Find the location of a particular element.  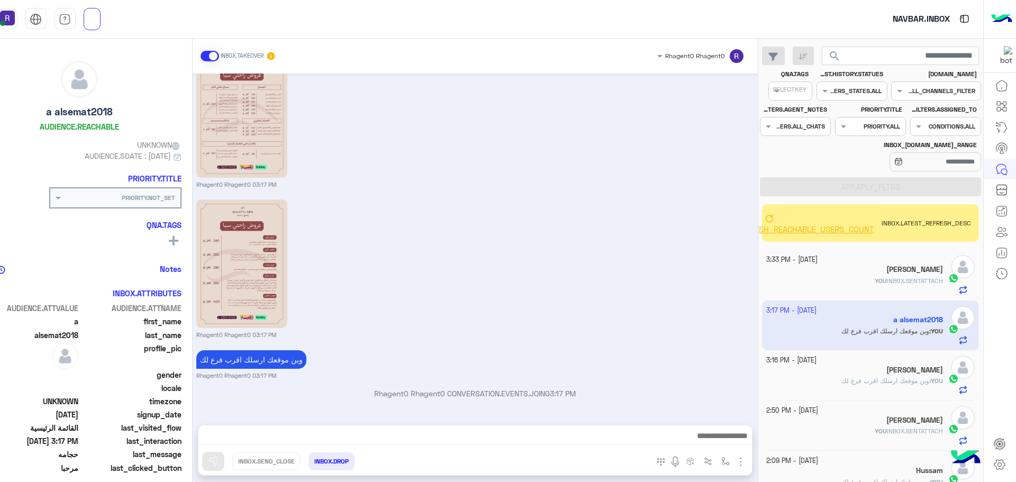

div: SELECTKEY is located at coordinates (790, 91).